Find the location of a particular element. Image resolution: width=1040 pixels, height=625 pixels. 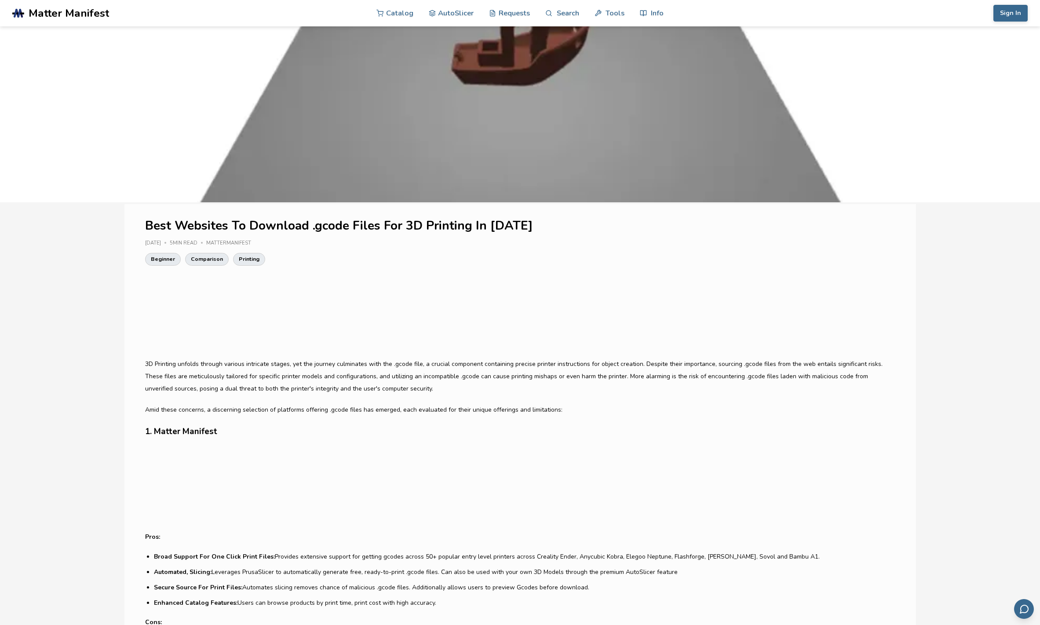

a: Comparison is located at coordinates (207, 259).